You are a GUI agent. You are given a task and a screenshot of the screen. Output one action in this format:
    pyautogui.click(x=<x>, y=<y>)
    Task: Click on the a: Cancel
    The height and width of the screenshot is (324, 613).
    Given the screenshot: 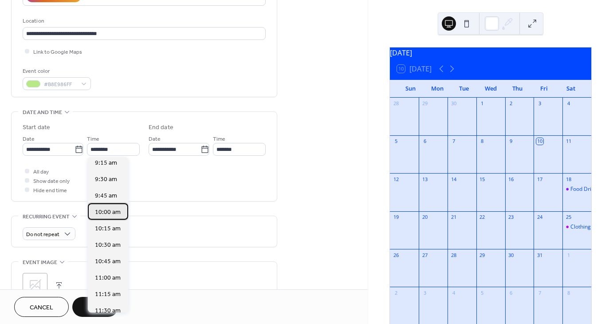 What is the action you would take?
    pyautogui.click(x=41, y=307)
    